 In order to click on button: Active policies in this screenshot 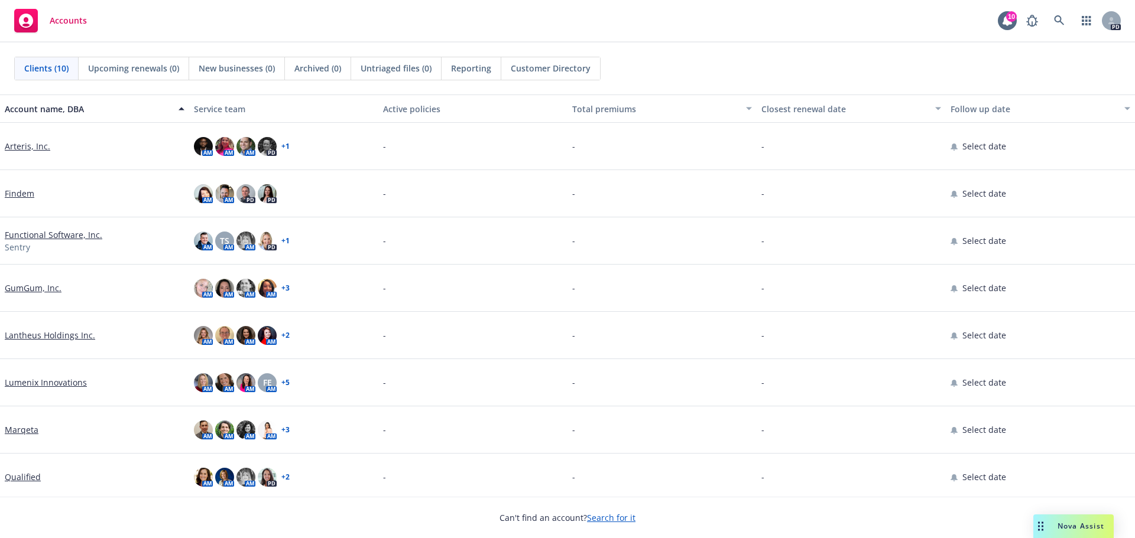, I will do `click(473, 109)`.